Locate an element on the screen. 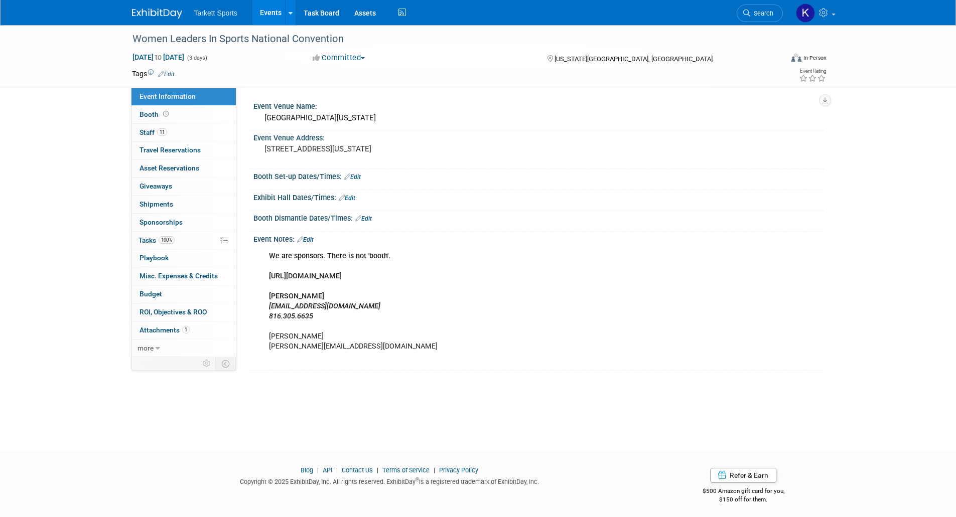 This screenshot has width=956, height=517. a: Blog is located at coordinates (307, 470).